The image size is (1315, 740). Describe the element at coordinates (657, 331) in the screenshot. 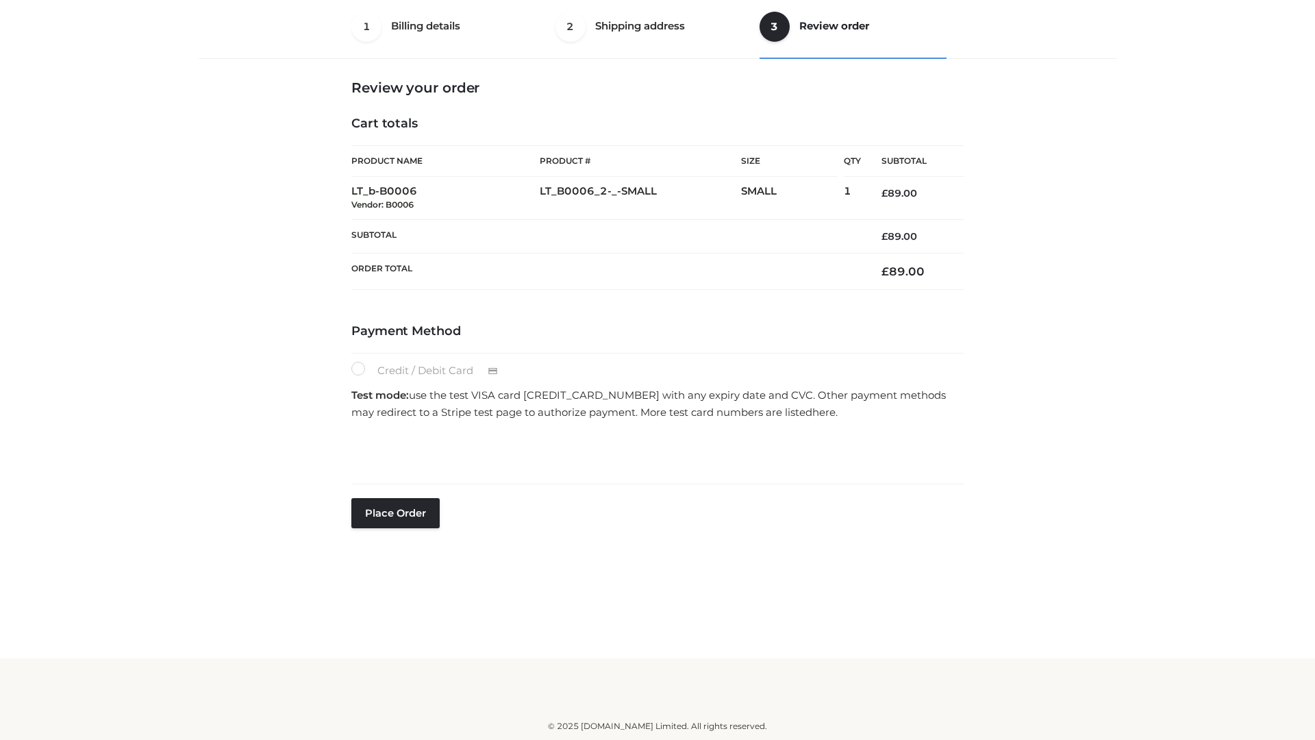

I see `h4: Payment Method` at that location.